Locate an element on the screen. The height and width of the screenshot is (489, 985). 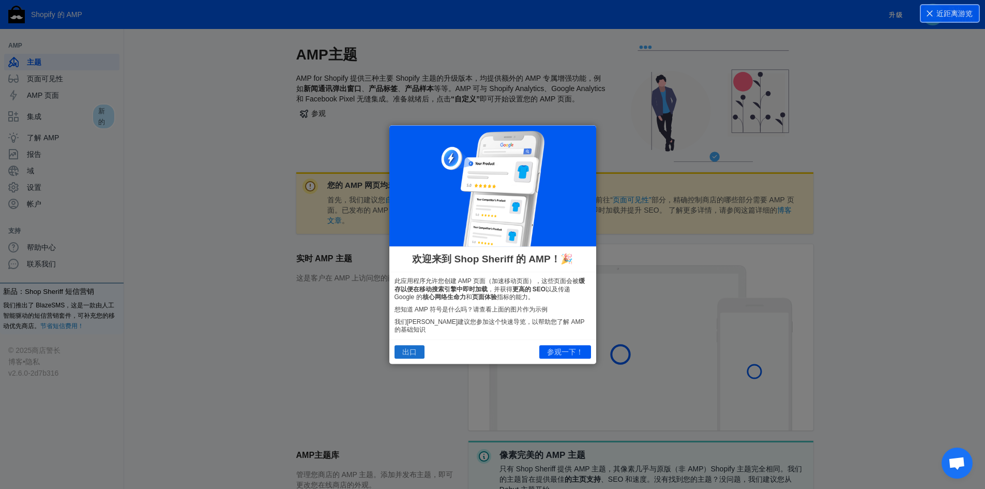
font: 近距离游览 is located at coordinates (955, 13).